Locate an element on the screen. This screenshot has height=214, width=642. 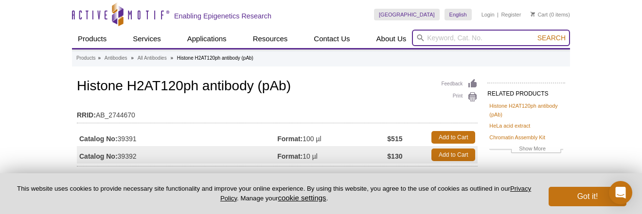
strong: $130 is located at coordinates (394, 157).